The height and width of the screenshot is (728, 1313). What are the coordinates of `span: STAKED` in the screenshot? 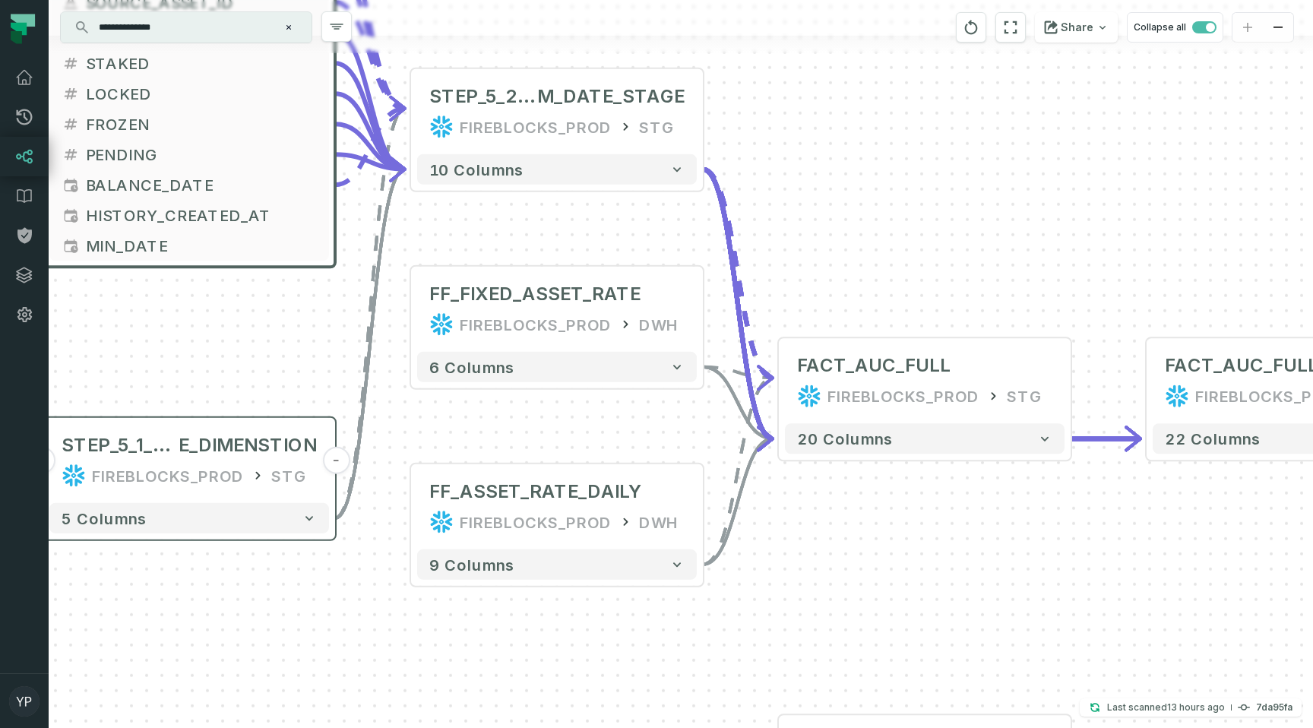 It's located at (201, 63).